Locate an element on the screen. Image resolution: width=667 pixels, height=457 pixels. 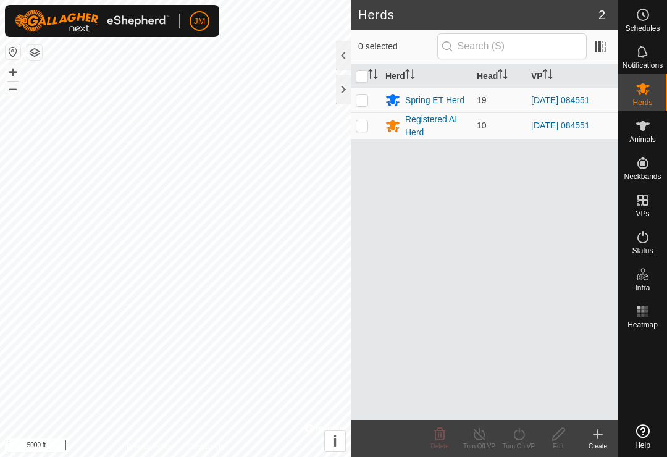
div: Create is located at coordinates (597, 446).